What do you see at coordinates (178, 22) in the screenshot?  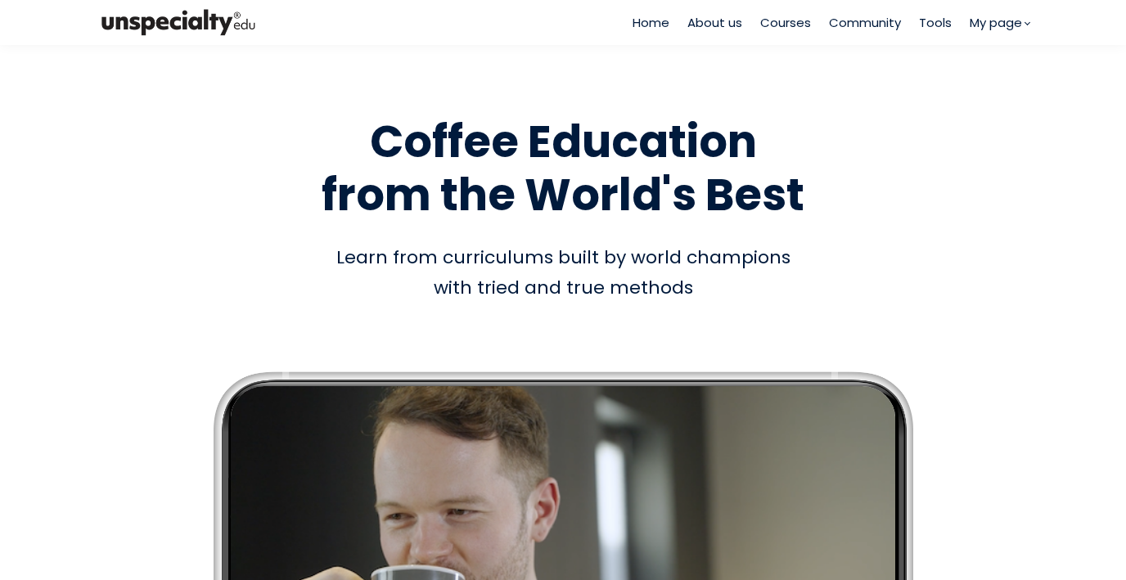 I see `img: bc390a18feecddb333977e298b3a00a1.png` at bounding box center [178, 22].